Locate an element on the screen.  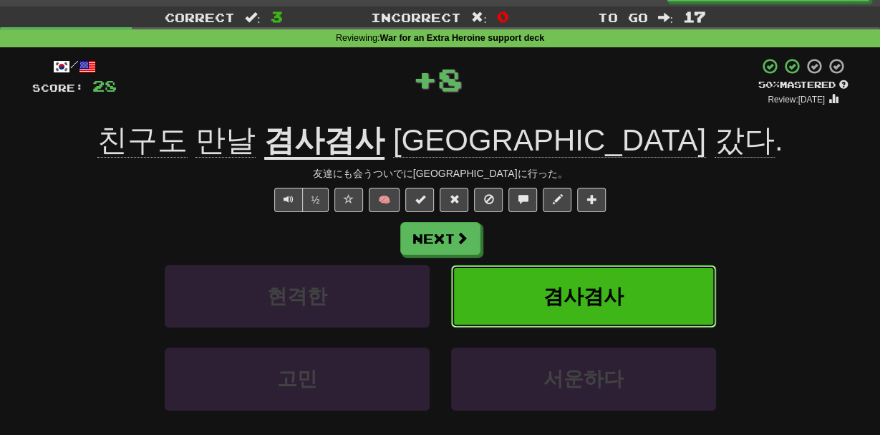
button: 겸사겸사 is located at coordinates (583, 296).